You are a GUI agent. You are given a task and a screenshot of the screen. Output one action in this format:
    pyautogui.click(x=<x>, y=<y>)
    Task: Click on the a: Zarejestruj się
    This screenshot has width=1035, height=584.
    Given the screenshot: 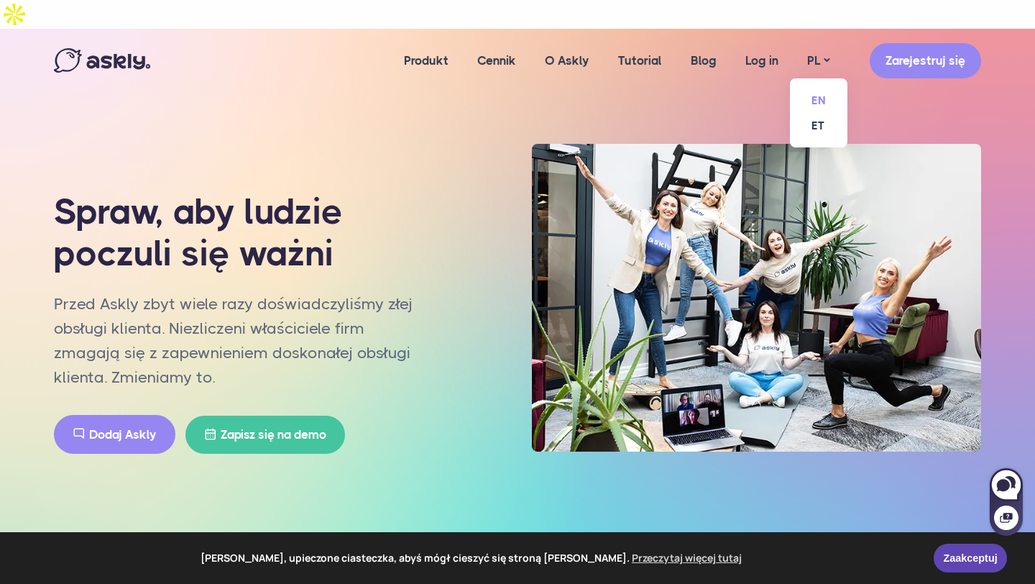 What is the action you would take?
    pyautogui.click(x=925, y=60)
    